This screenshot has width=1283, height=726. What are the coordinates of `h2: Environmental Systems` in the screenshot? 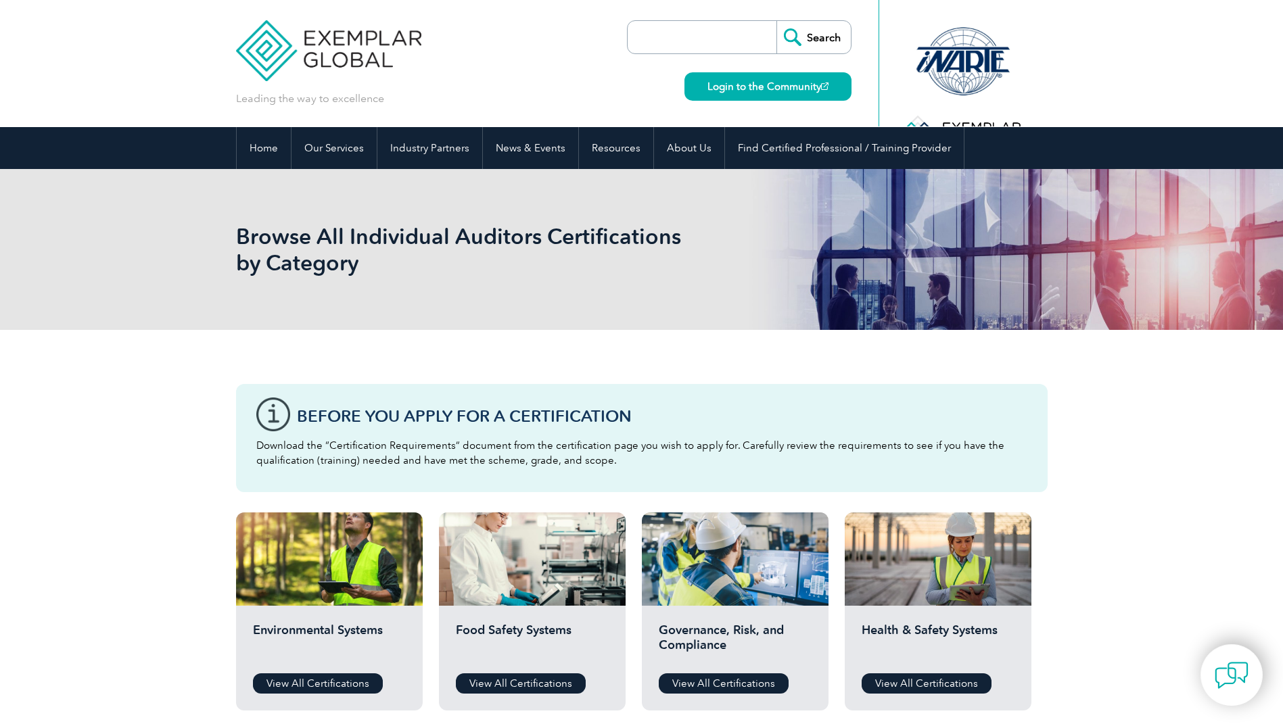 It's located at (329, 643).